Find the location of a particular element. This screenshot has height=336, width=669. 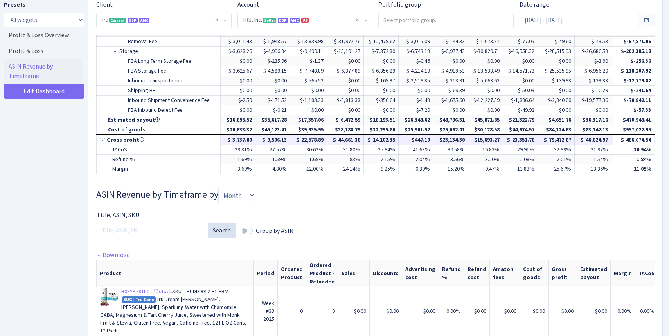

label: Group by ASIN is located at coordinates (275, 231).